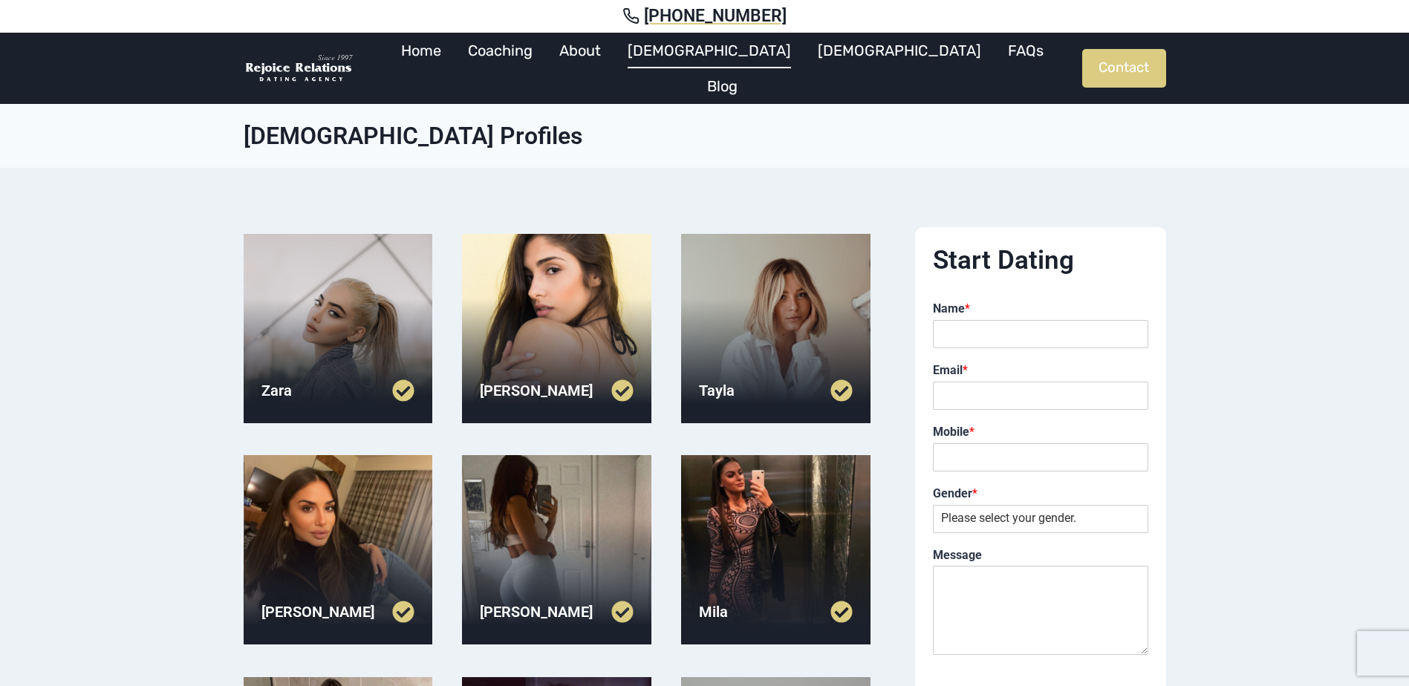 The height and width of the screenshot is (686, 1409). I want to click on a: Blog, so click(722, 86).